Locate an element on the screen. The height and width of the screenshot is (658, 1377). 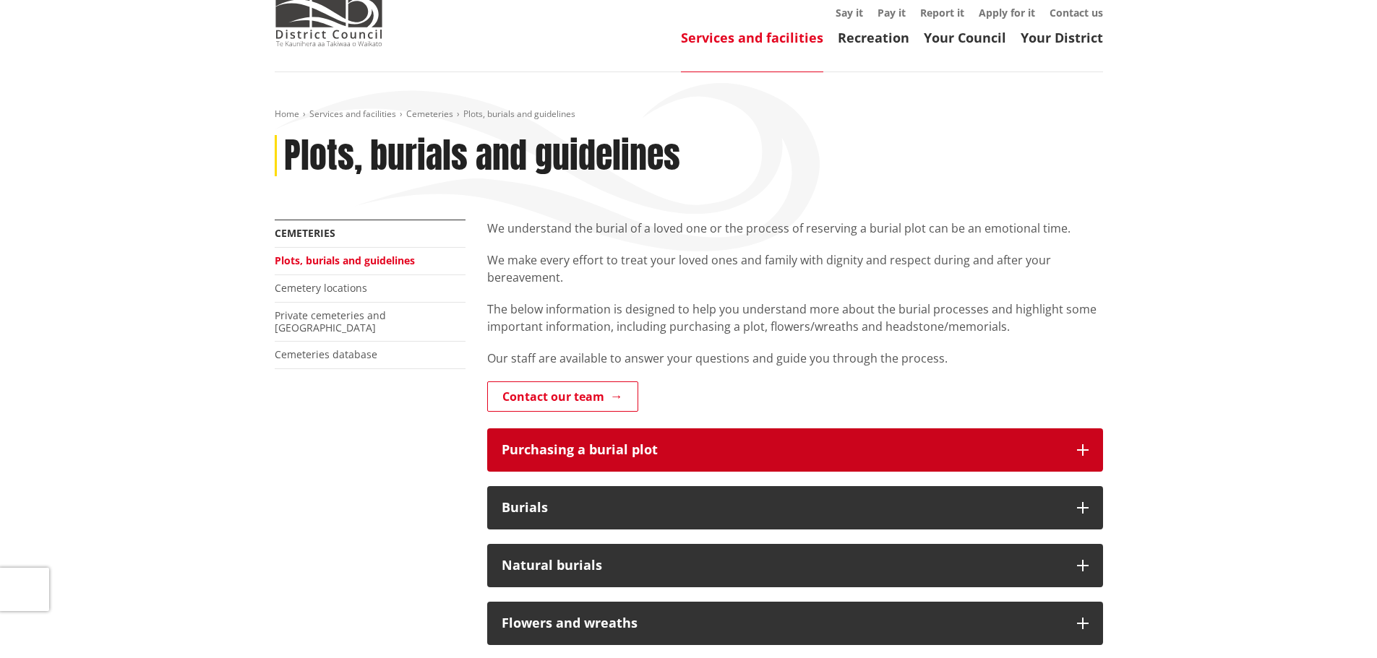
button: Natural burials is located at coordinates (795, 566).